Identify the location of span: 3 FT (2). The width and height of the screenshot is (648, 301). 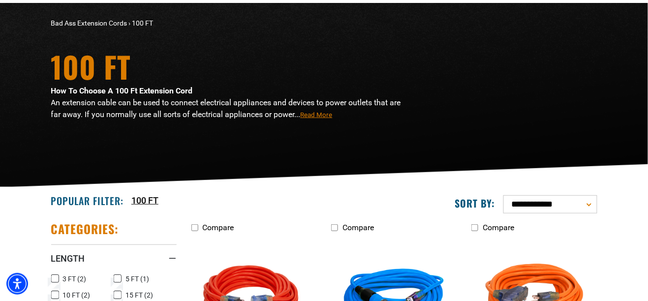
(75, 279).